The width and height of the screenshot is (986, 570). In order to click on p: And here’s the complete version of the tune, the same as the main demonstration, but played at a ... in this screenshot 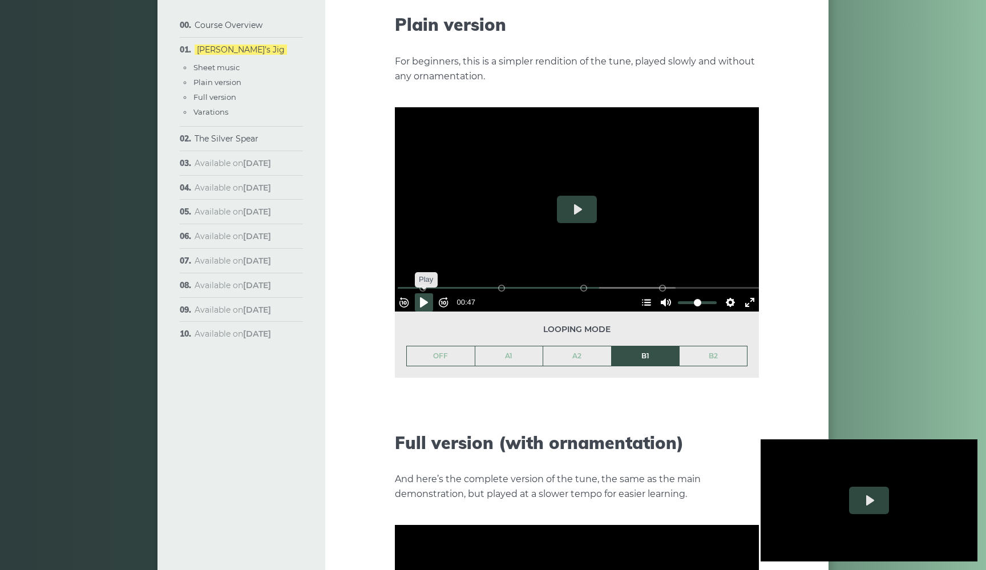, I will do `click(577, 487)`.